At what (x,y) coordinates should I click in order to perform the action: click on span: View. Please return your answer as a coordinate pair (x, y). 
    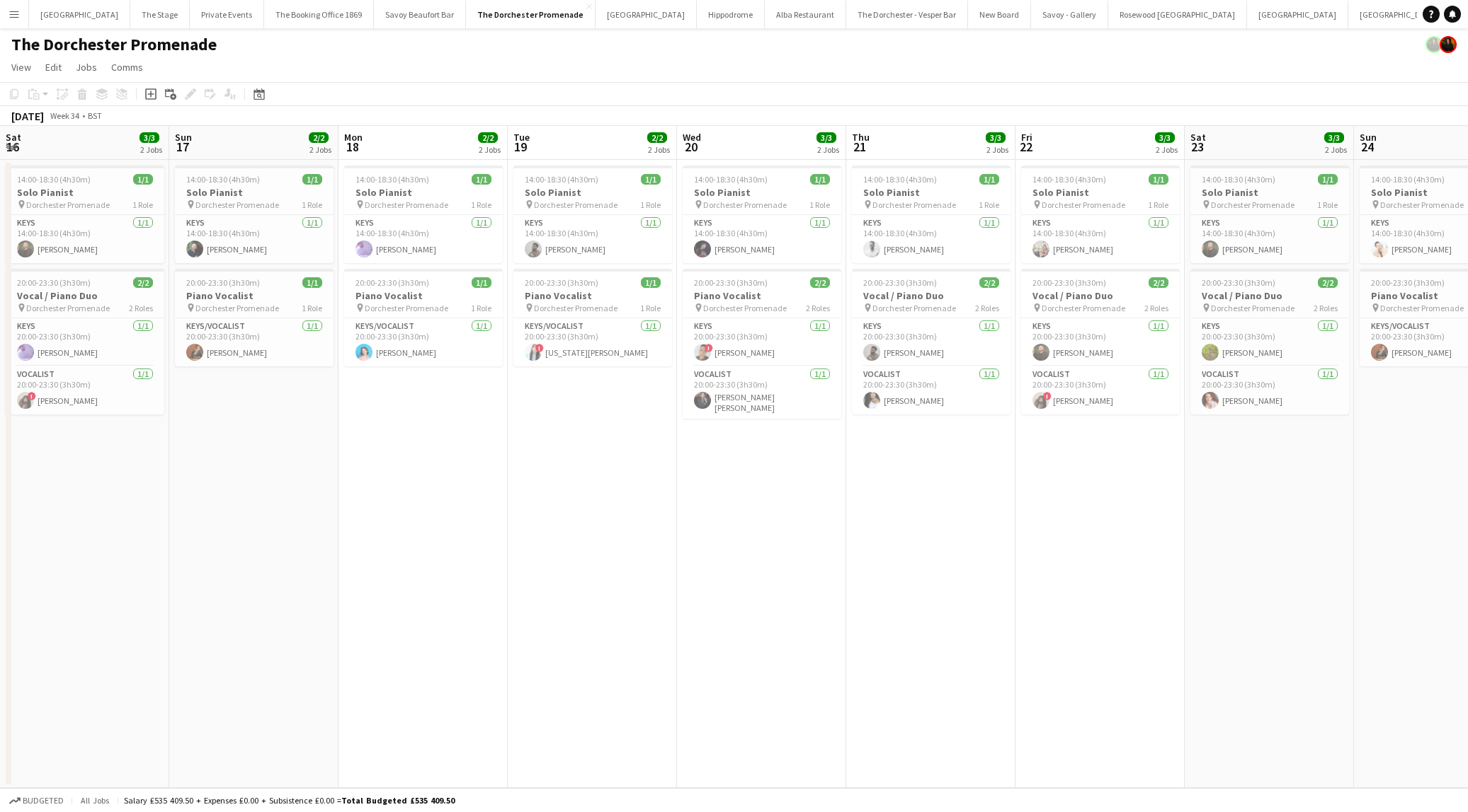
    Looking at the image, I should click on (21, 67).